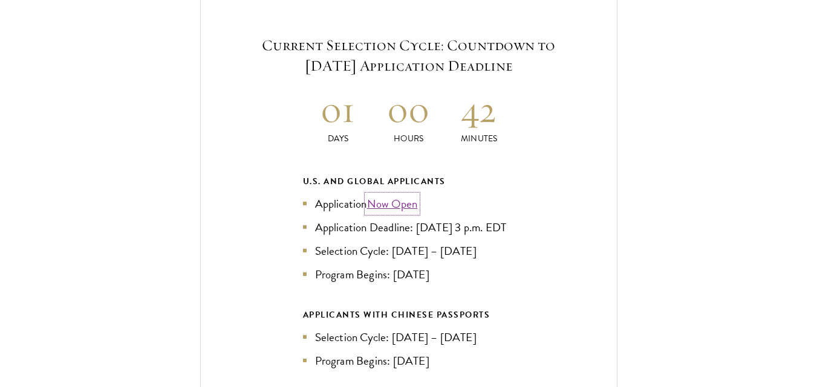  What do you see at coordinates (409, 181) in the screenshot?
I see `div: U.S. and Global Applicants` at bounding box center [409, 181].